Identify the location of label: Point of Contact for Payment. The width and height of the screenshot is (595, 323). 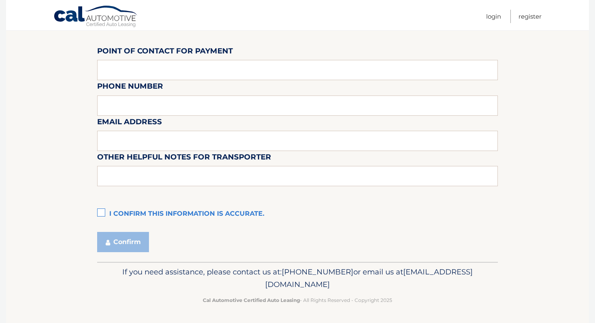
(165, 52).